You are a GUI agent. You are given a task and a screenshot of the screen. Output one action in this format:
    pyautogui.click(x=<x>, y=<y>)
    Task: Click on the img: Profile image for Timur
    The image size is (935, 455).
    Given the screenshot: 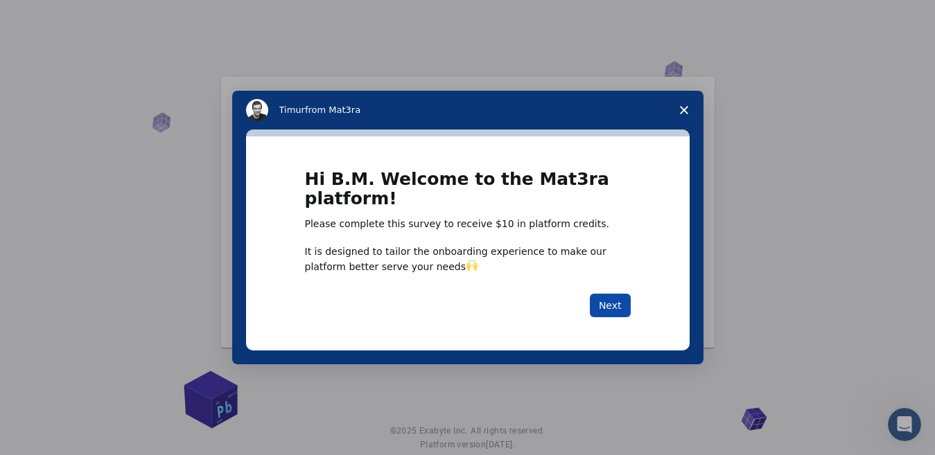 What is the action you would take?
    pyautogui.click(x=257, y=110)
    